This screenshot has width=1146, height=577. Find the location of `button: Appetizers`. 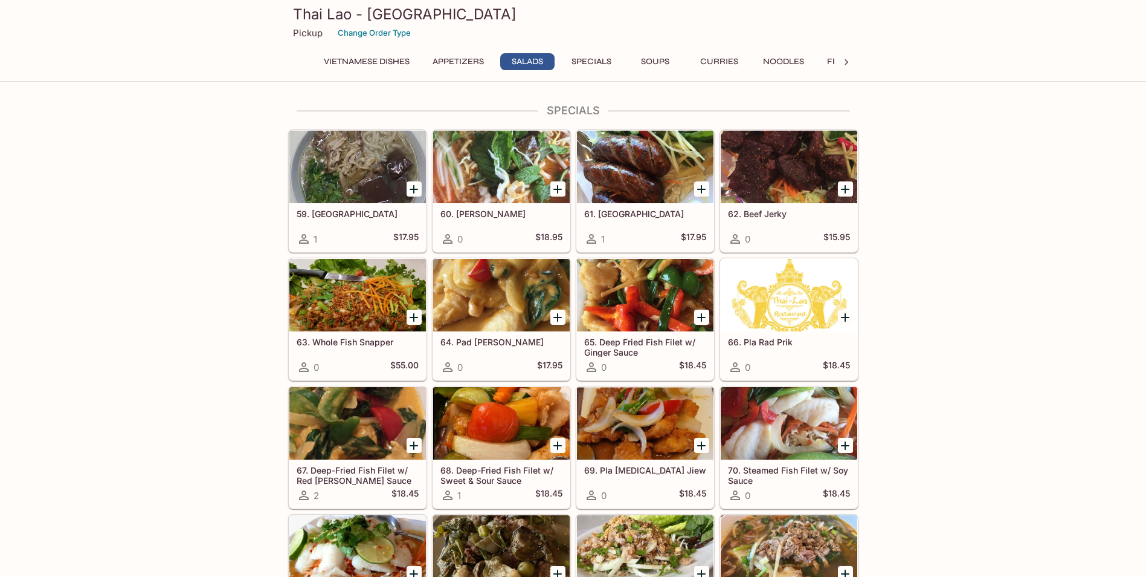

button: Appetizers is located at coordinates (458, 62).